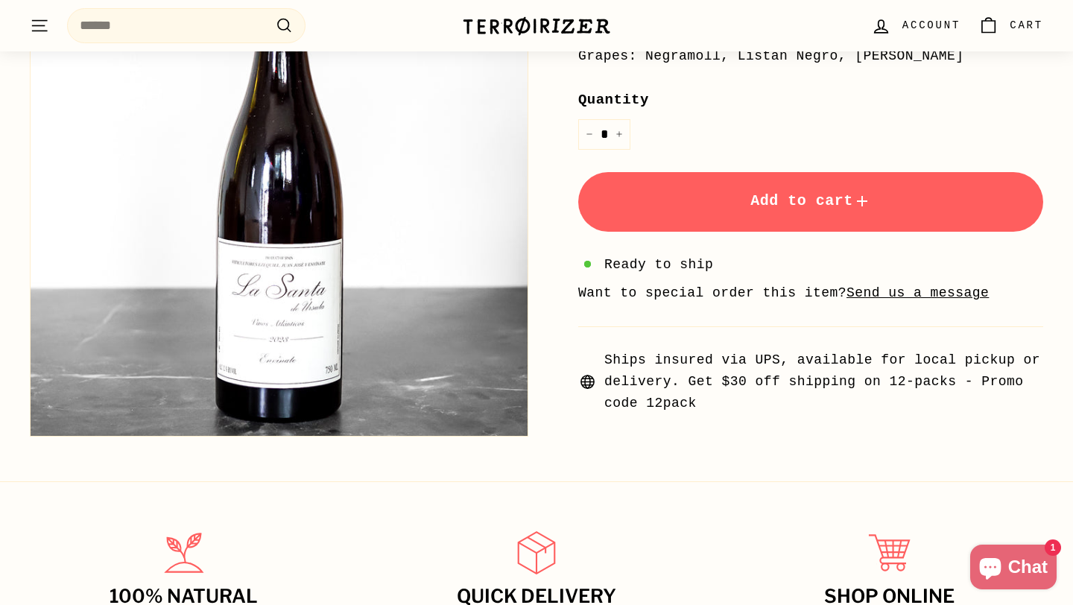  Describe the element at coordinates (1011, 25) in the screenshot. I see `a: Cart` at that location.